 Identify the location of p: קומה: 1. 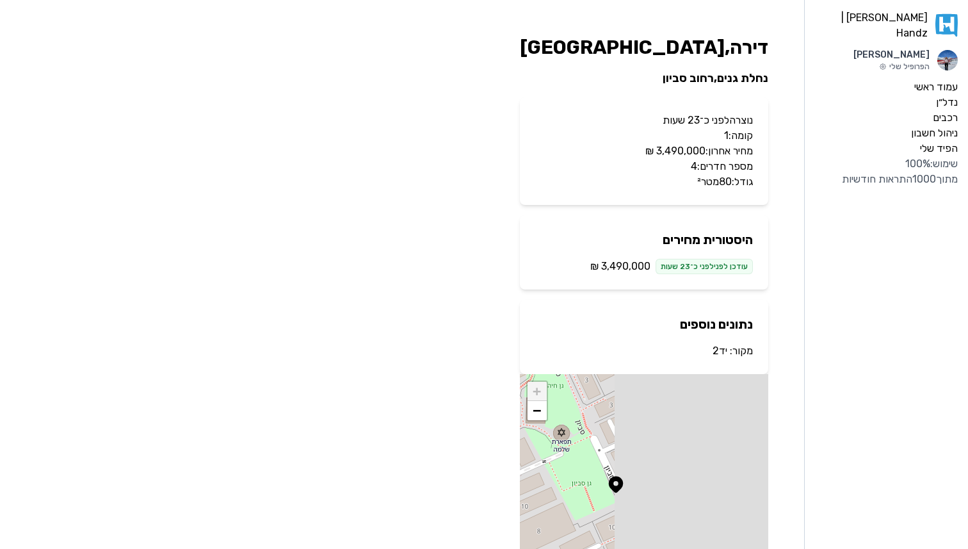
(644, 136).